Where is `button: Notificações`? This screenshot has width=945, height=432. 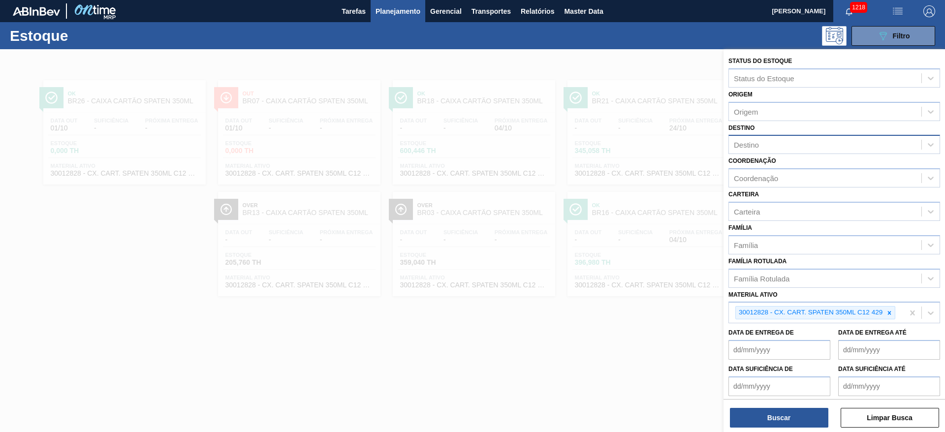 button: Notificações is located at coordinates (849, 11).